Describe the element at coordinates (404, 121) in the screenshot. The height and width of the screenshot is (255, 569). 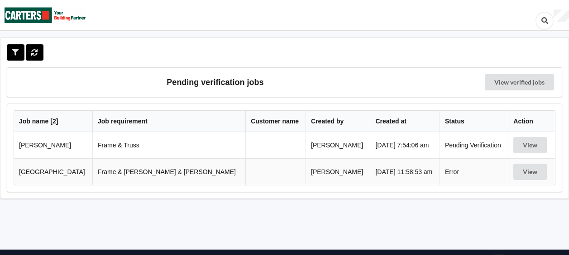
I see `th: Created at` at that location.